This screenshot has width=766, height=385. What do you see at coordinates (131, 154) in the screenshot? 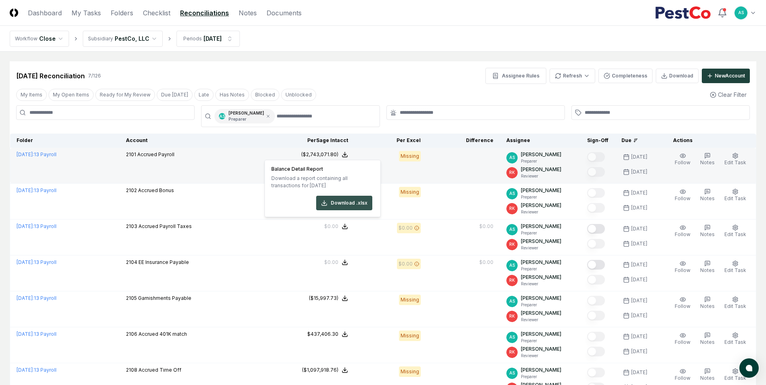
I see `span: 2101` at bounding box center [131, 154].